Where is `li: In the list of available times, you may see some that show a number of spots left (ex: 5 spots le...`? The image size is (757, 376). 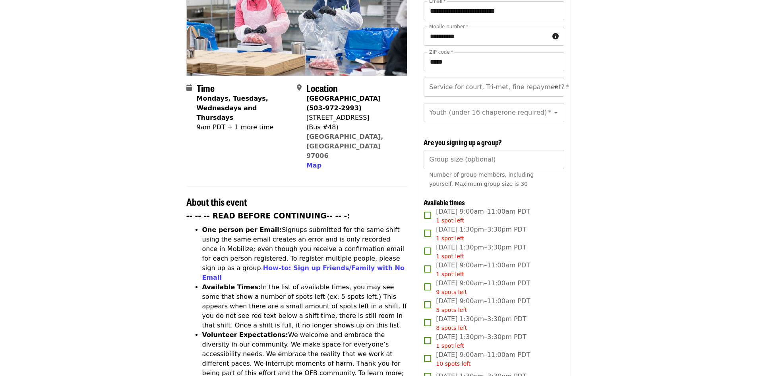 li: In the list of available times, you may see some that show a number of spots left (ex: 5 spots le... is located at coordinates (305, 306).